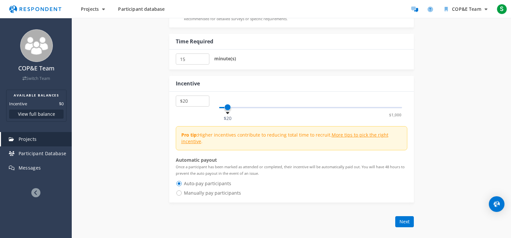 This screenshot has height=238, width=511. Describe the element at coordinates (36, 95) in the screenshot. I see `h2: AVAILABLE BALANCES` at that location.